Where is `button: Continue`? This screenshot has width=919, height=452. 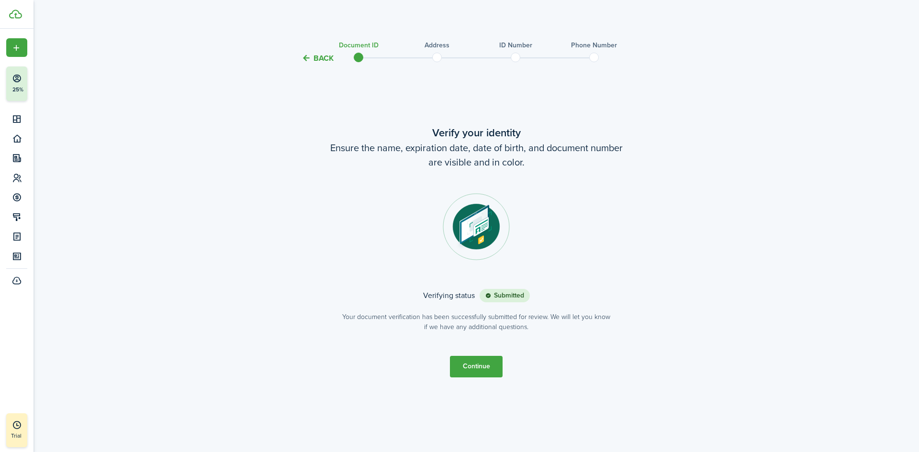 button: Continue is located at coordinates (476, 367).